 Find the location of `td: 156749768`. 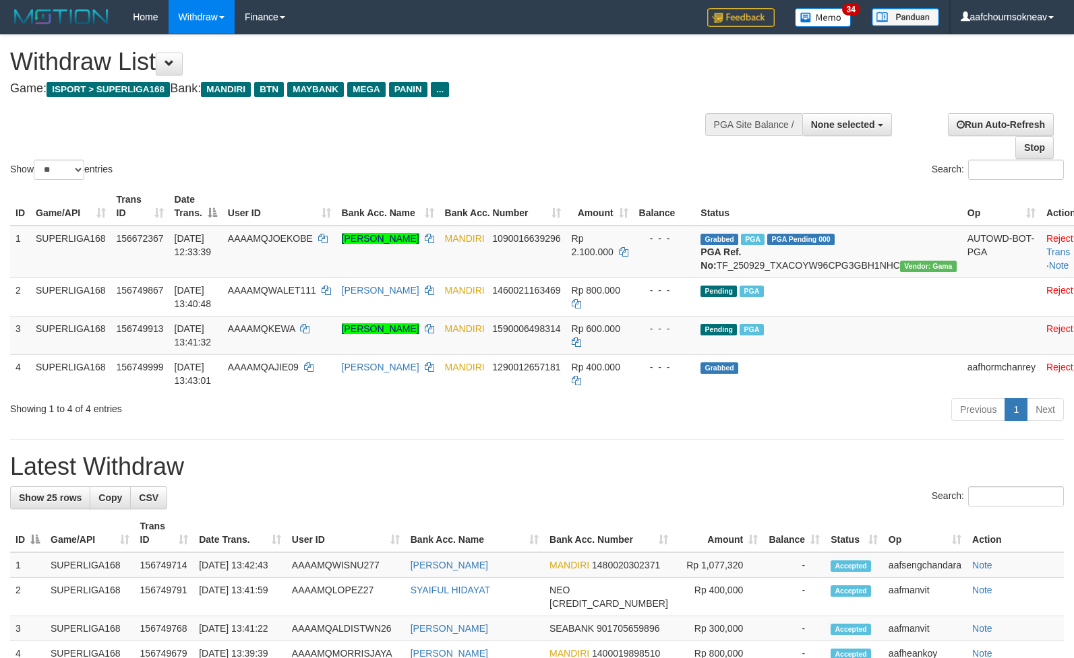

td: 156749768 is located at coordinates (164, 629).